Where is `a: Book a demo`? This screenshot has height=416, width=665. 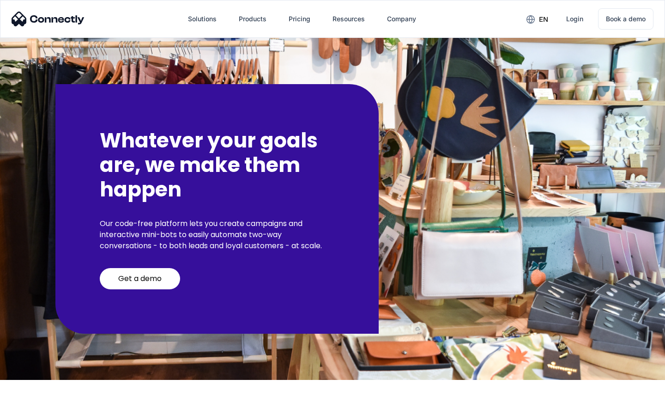
a: Book a demo is located at coordinates (626, 19).